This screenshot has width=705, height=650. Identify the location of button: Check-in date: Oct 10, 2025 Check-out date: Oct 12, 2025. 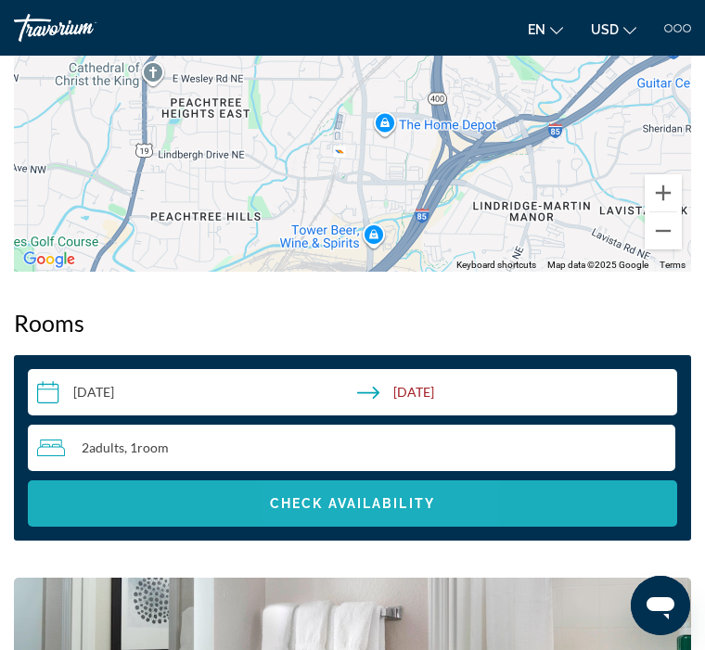
(352, 392).